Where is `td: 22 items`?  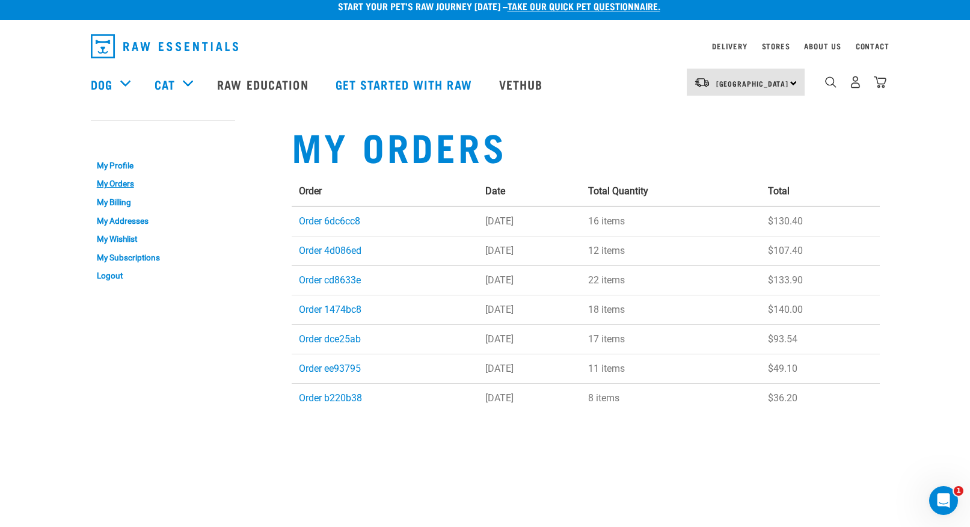 td: 22 items is located at coordinates (671, 280).